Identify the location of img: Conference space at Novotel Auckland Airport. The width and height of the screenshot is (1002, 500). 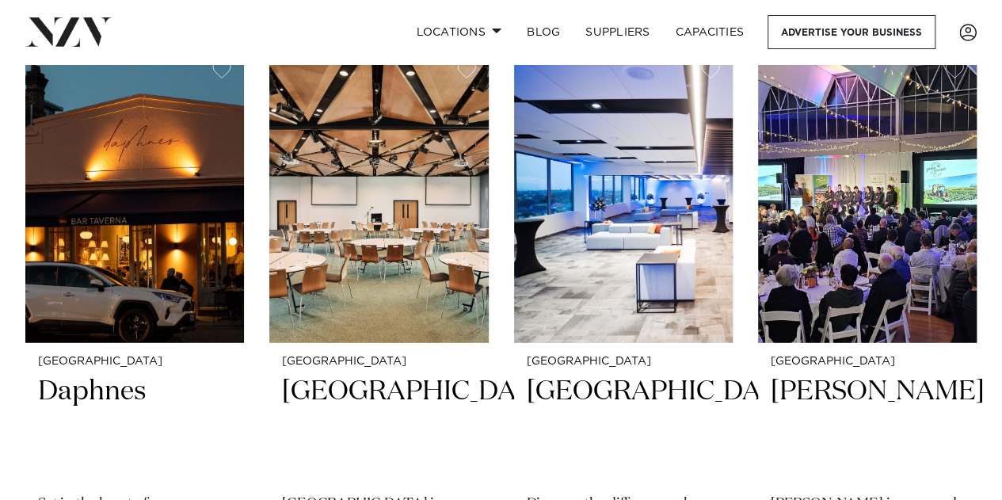
(379, 196).